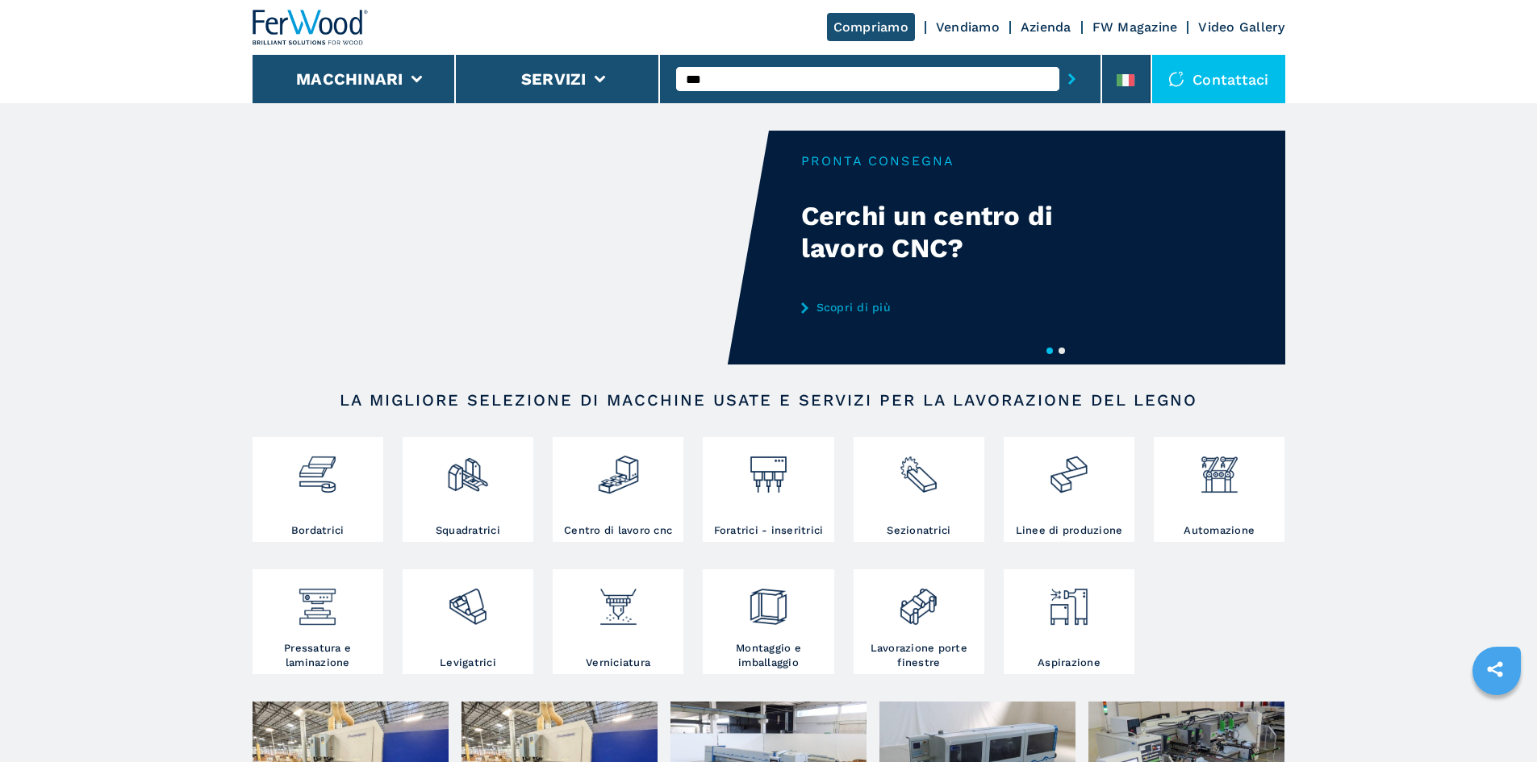  Describe the element at coordinates (618, 601) in the screenshot. I see `img: verniciatura_1.png` at that location.